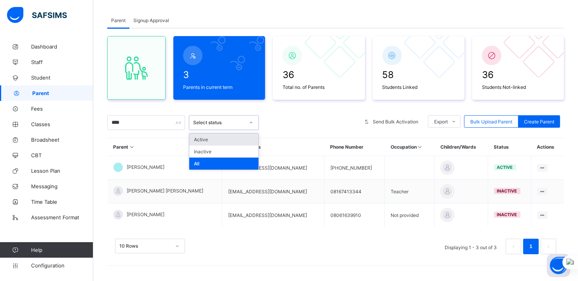 This screenshot has height=281, width=578. What do you see at coordinates (530, 247) in the screenshot?
I see `a: 1` at bounding box center [530, 247].